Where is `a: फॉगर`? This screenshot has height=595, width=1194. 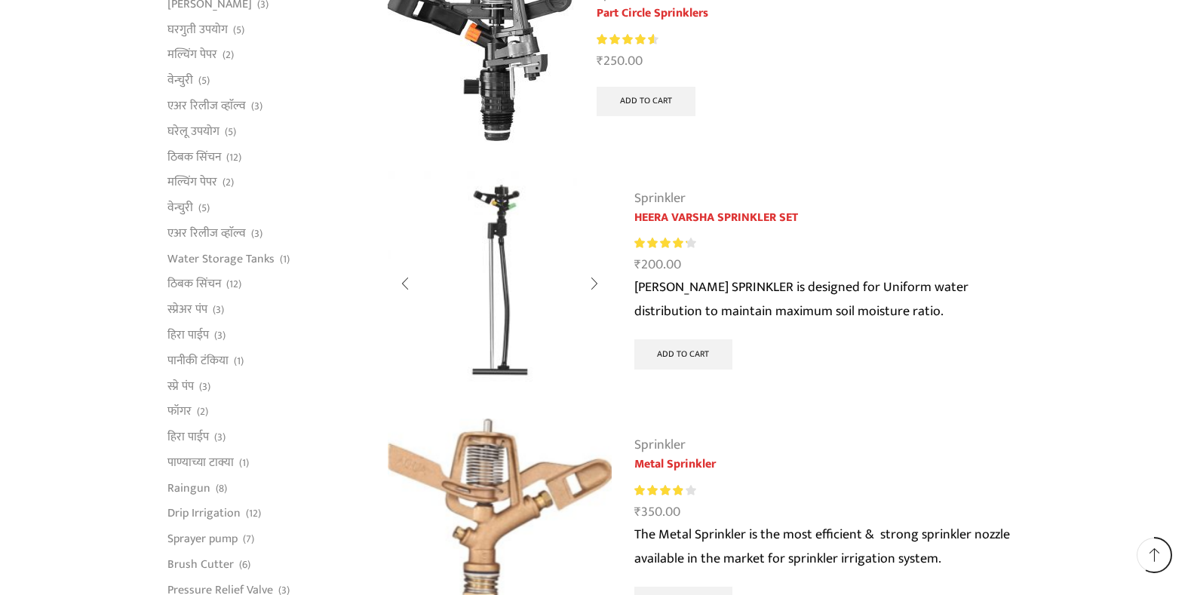 a: फॉगर is located at coordinates (180, 412).